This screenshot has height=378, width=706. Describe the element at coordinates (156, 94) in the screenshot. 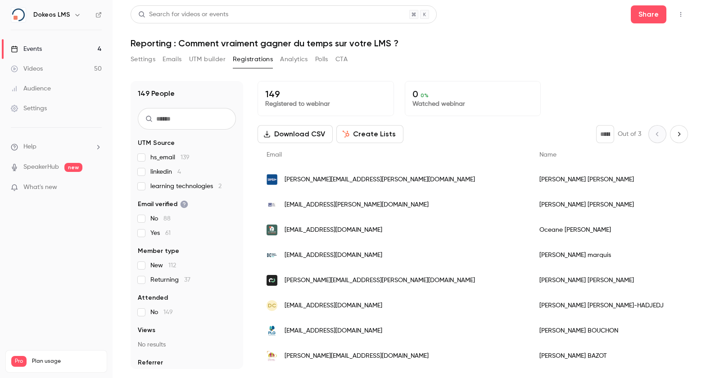

I see `h1: 149 People` at that location.